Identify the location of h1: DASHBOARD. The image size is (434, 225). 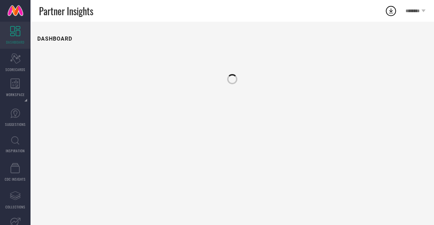
(55, 39).